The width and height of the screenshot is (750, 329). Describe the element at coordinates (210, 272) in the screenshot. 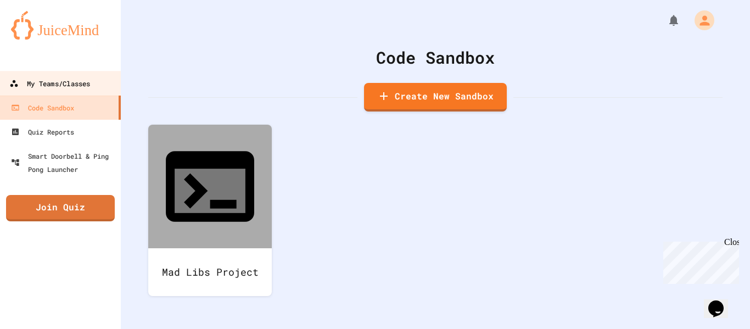

I see `div: Mad Libs Project` at that location.